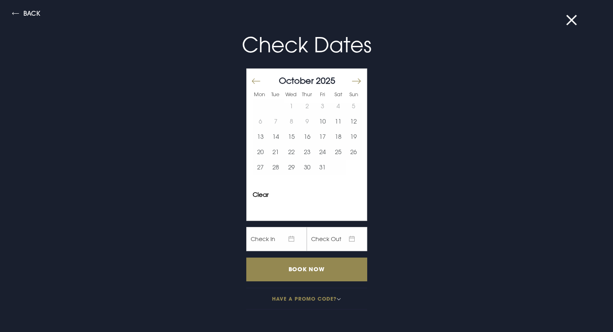  I want to click on button: 20, so click(260, 152).